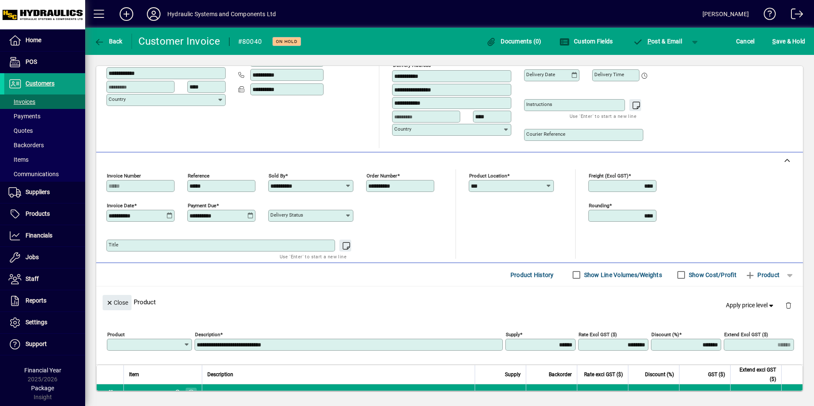 This screenshot has height=406, width=814. I want to click on a: Settings, so click(45, 323).